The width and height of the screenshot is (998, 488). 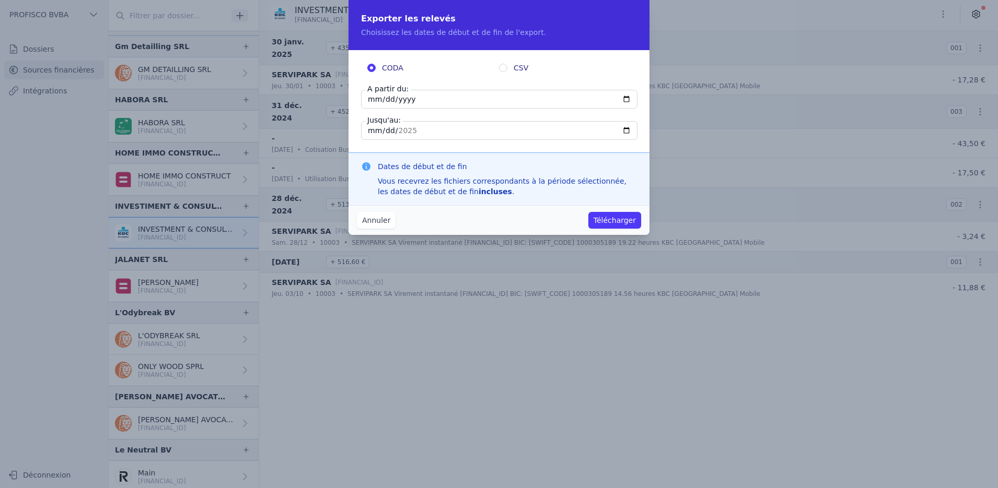 What do you see at coordinates (507, 187) in the screenshot?
I see `div: Vous recevrez les fichiers correspondants à la période sélectionnée, les dates de début et de fin .` at bounding box center [507, 187].